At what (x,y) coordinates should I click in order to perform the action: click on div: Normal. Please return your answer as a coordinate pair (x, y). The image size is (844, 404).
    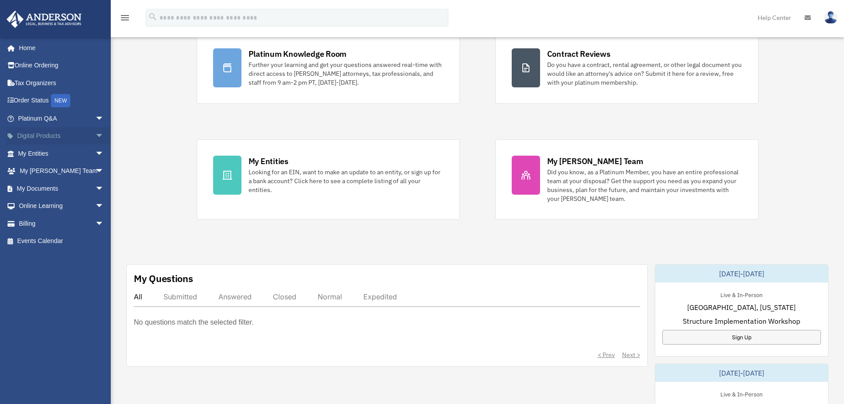
    Looking at the image, I should click on (330, 296).